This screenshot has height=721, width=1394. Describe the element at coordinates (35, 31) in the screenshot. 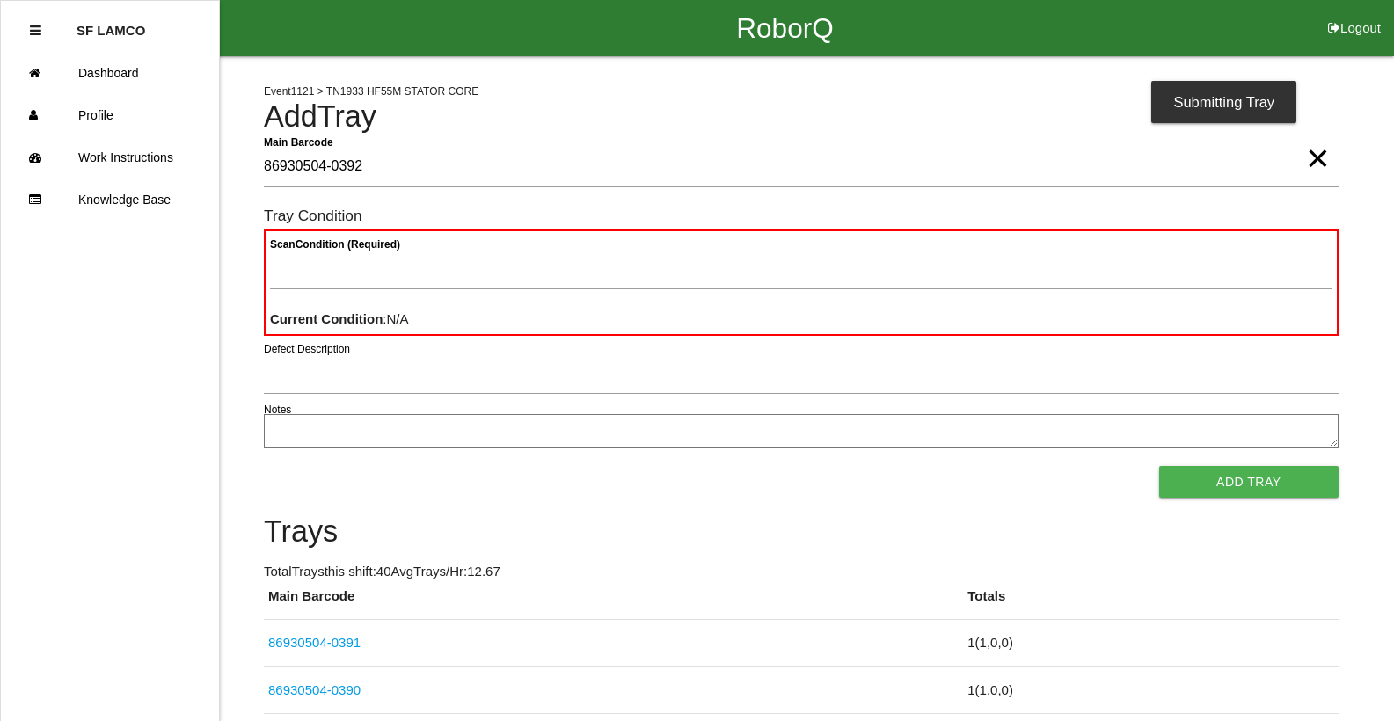

I see `div: Close` at that location.